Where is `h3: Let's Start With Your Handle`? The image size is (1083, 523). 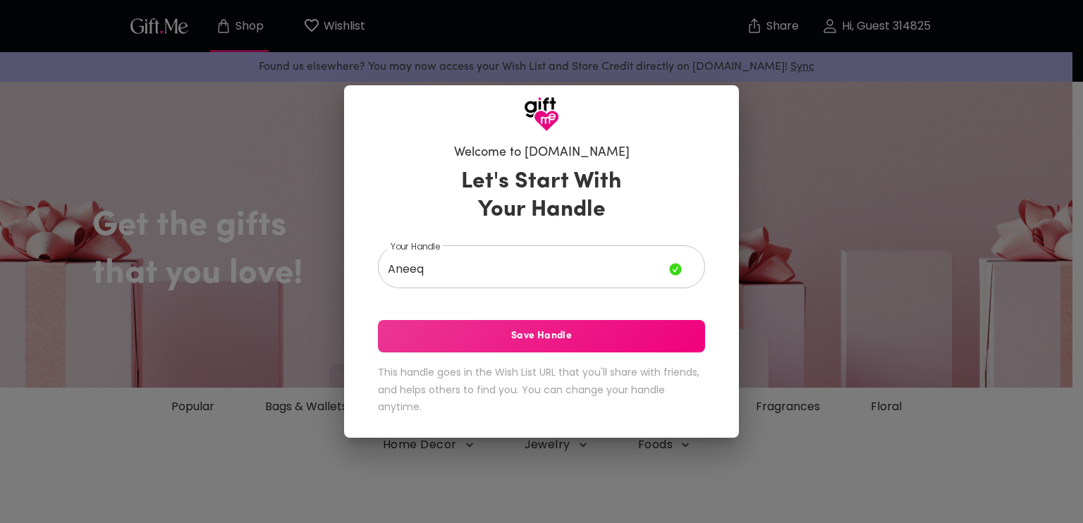 h3: Let's Start With Your Handle is located at coordinates (541, 196).